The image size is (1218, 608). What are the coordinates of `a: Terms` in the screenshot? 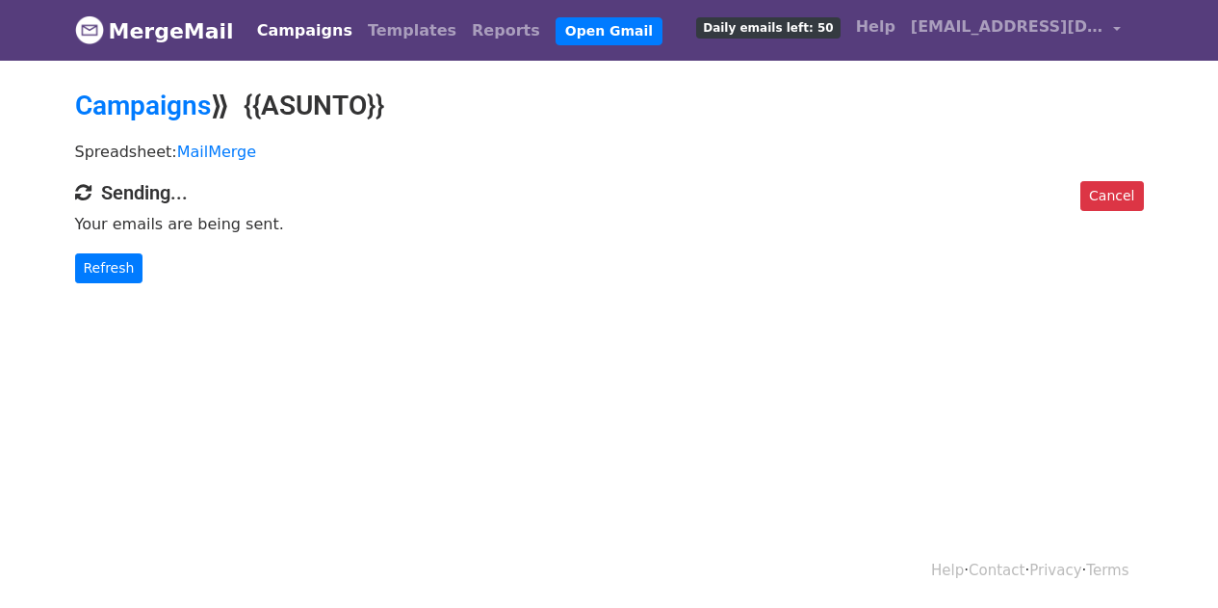 It's located at (1107, 570).